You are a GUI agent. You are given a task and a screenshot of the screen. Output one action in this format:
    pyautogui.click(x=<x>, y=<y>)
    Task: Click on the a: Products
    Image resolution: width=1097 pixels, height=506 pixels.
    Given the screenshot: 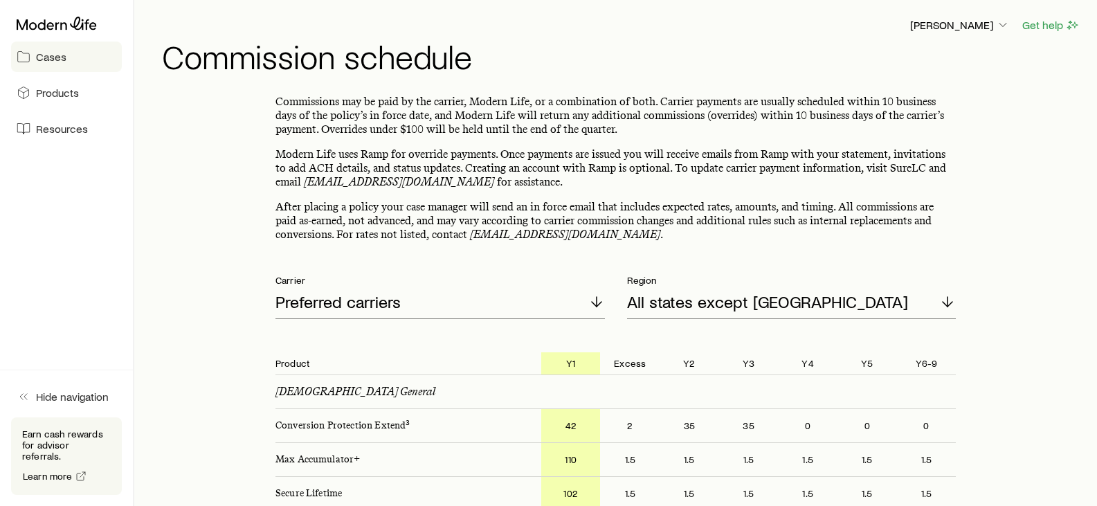 What is the action you would take?
    pyautogui.click(x=66, y=93)
    